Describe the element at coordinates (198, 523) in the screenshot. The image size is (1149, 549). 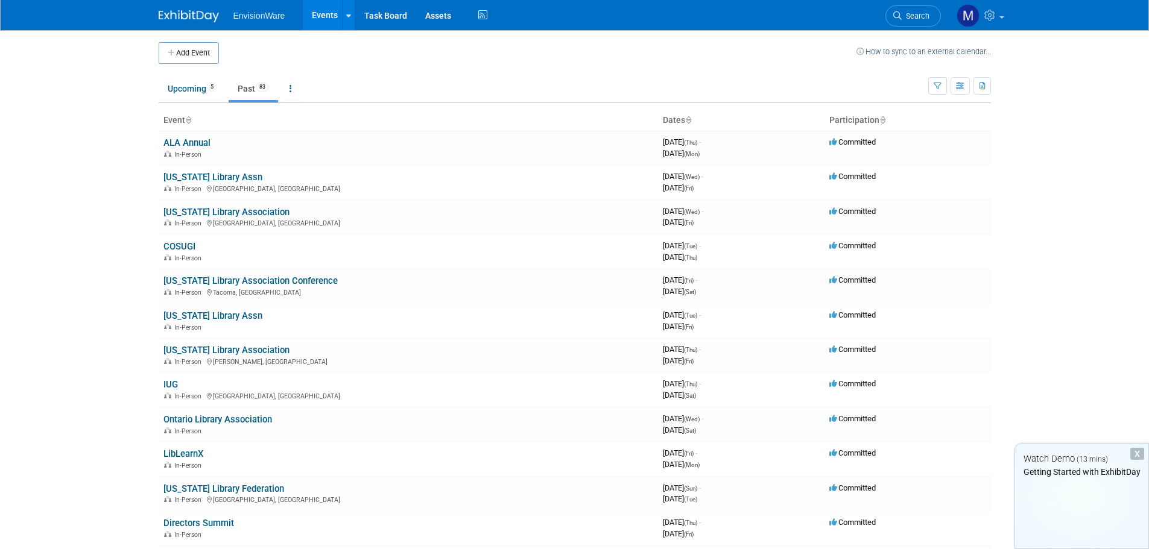
I see `a: Directors Summit` at that location.